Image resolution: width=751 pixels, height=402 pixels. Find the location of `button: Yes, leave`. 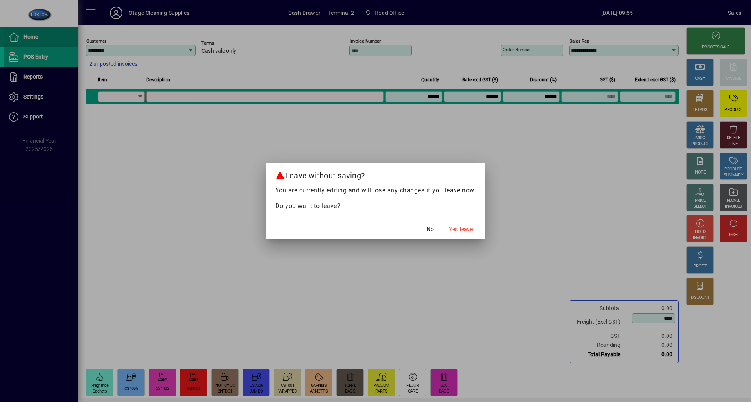

button: Yes, leave is located at coordinates (461, 229).